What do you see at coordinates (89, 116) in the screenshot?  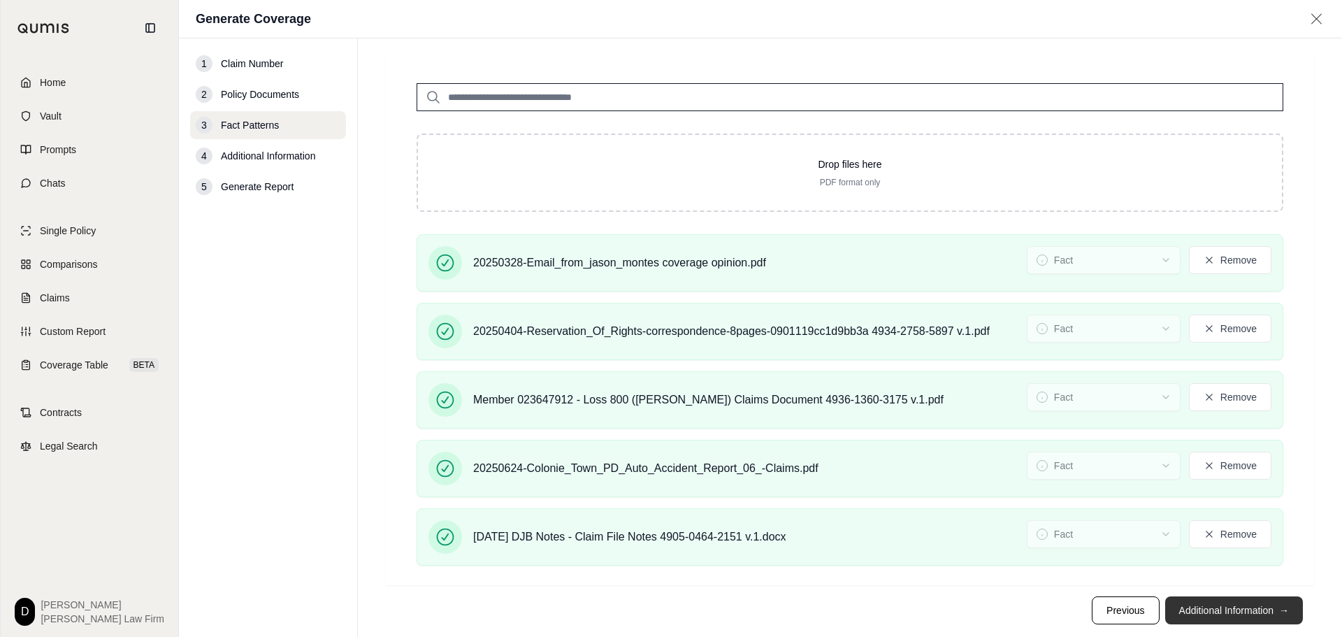 I see `a: Vault` at bounding box center [89, 116].